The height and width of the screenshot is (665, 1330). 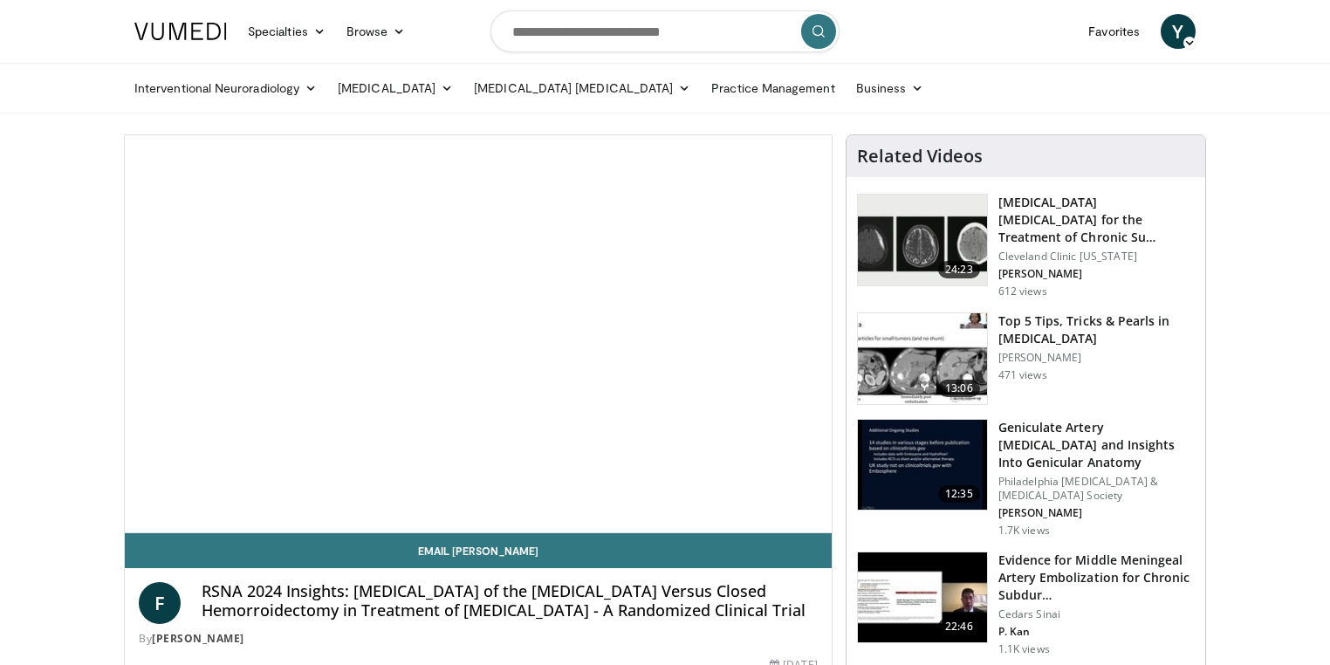 What do you see at coordinates (1178, 31) in the screenshot?
I see `a: Y` at bounding box center [1178, 31].